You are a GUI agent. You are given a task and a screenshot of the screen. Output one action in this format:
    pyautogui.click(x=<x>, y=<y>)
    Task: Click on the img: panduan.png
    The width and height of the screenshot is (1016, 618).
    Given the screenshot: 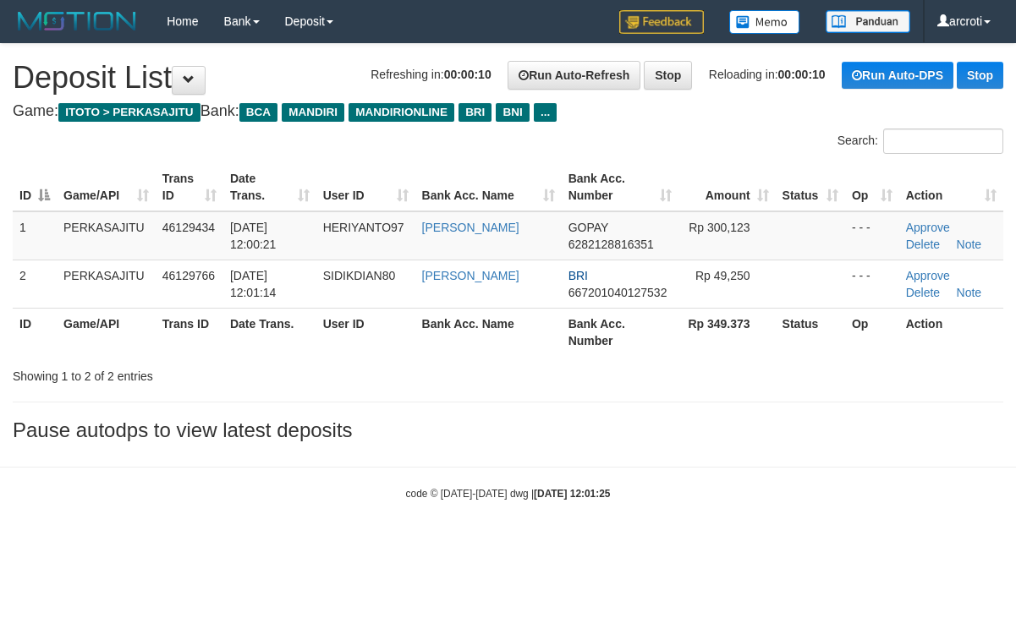 What is the action you would take?
    pyautogui.click(x=868, y=21)
    